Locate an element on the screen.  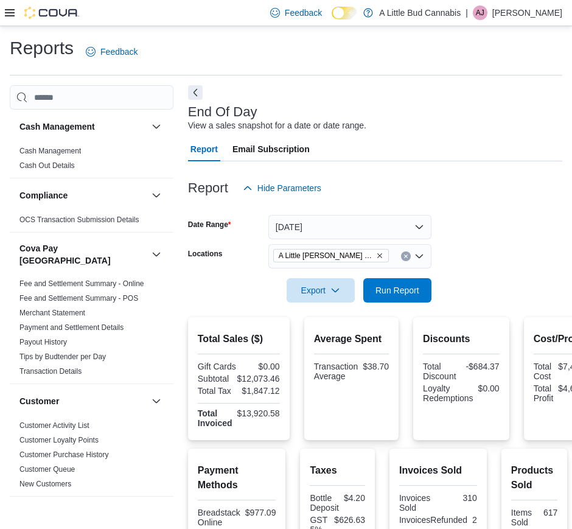
span: Email Subscription is located at coordinates (271, 149).